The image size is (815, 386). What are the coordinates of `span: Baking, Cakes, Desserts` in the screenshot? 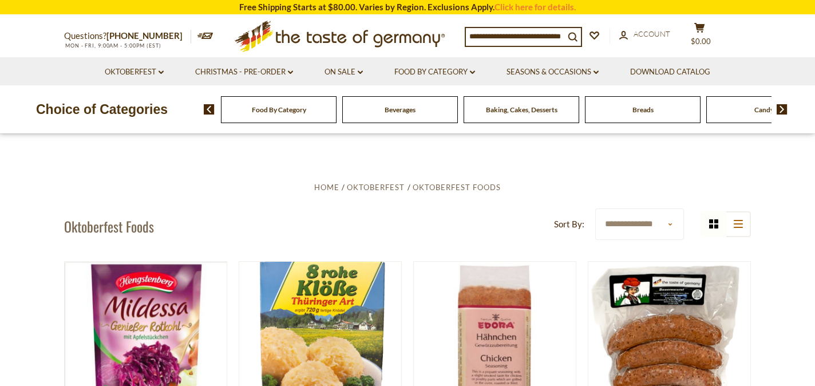 It's located at (522, 109).